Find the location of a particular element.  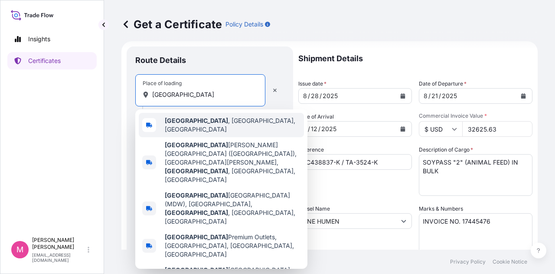

p: Policy Details is located at coordinates (244, 24).